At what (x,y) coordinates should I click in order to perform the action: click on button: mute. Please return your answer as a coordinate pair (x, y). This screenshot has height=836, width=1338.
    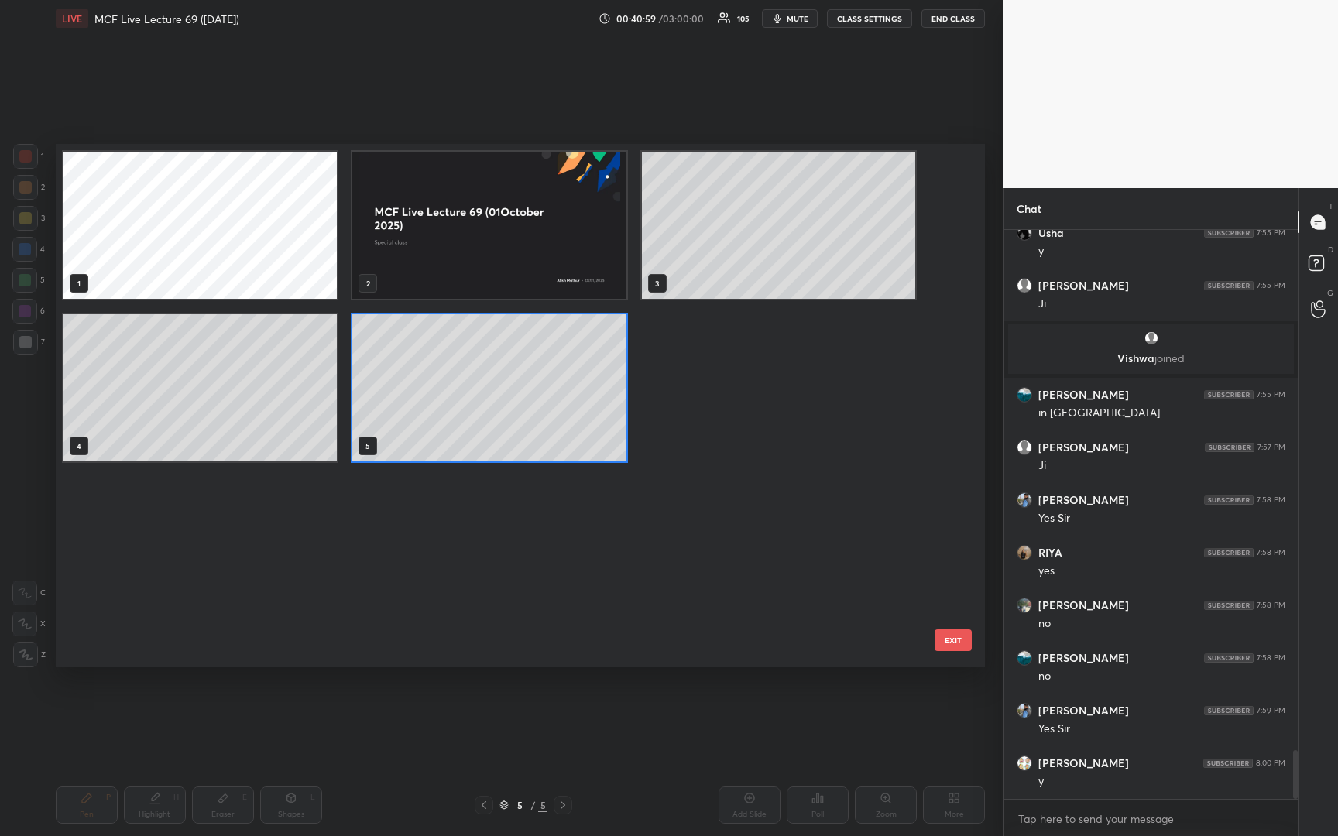
    Looking at the image, I should click on (790, 19).